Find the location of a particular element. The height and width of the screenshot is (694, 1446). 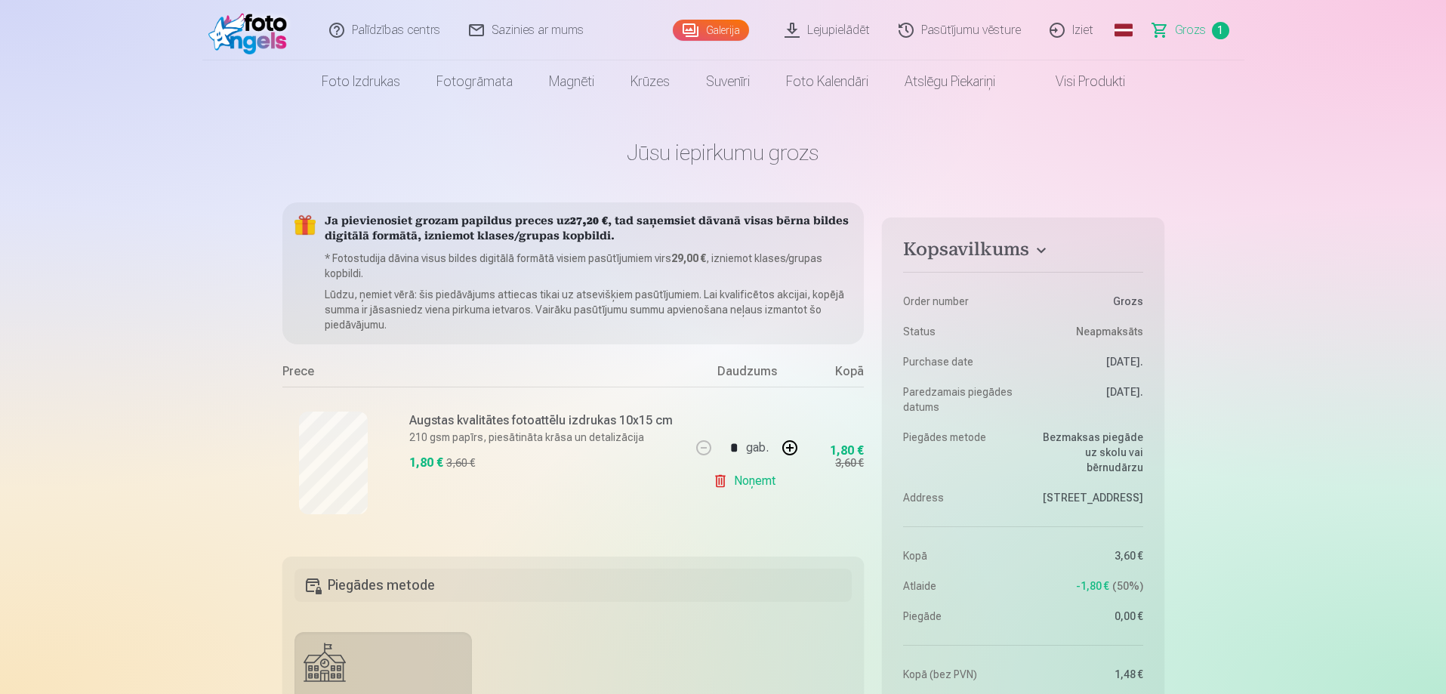

p: * Fotostudija dāvina visus bildes digitālā formātā visiem pasūtījumiem virs , izniemot klases/gru... is located at coordinates (588, 266).